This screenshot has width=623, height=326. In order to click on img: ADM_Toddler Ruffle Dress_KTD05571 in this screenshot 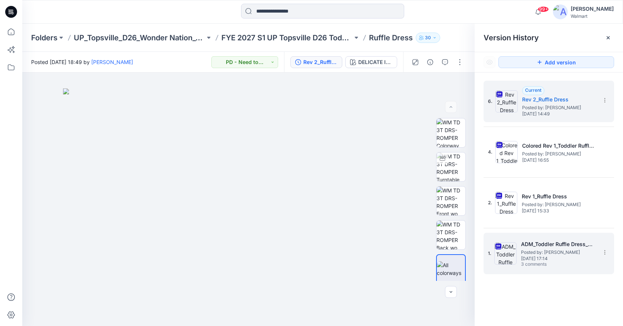, I will do `click(505, 254)`.